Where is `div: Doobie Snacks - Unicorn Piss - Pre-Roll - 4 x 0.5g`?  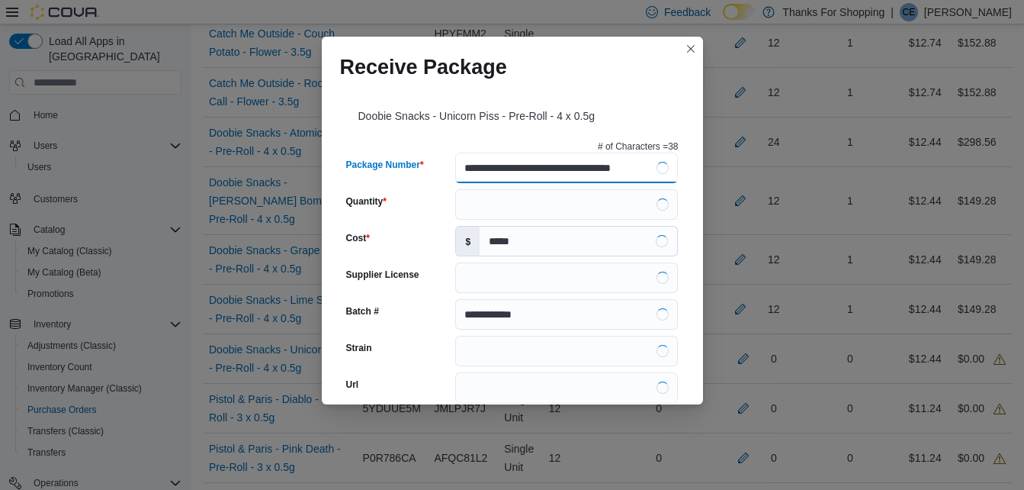
div: Doobie Snacks - Unicorn Piss - Pre-Roll - 4 x 0.5g is located at coordinates (512, 113).